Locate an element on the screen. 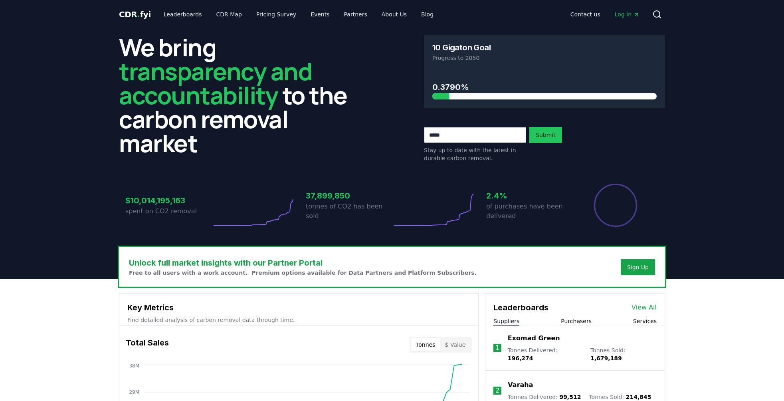 The image size is (784, 401). h3: 2.4% is located at coordinates (530, 196).